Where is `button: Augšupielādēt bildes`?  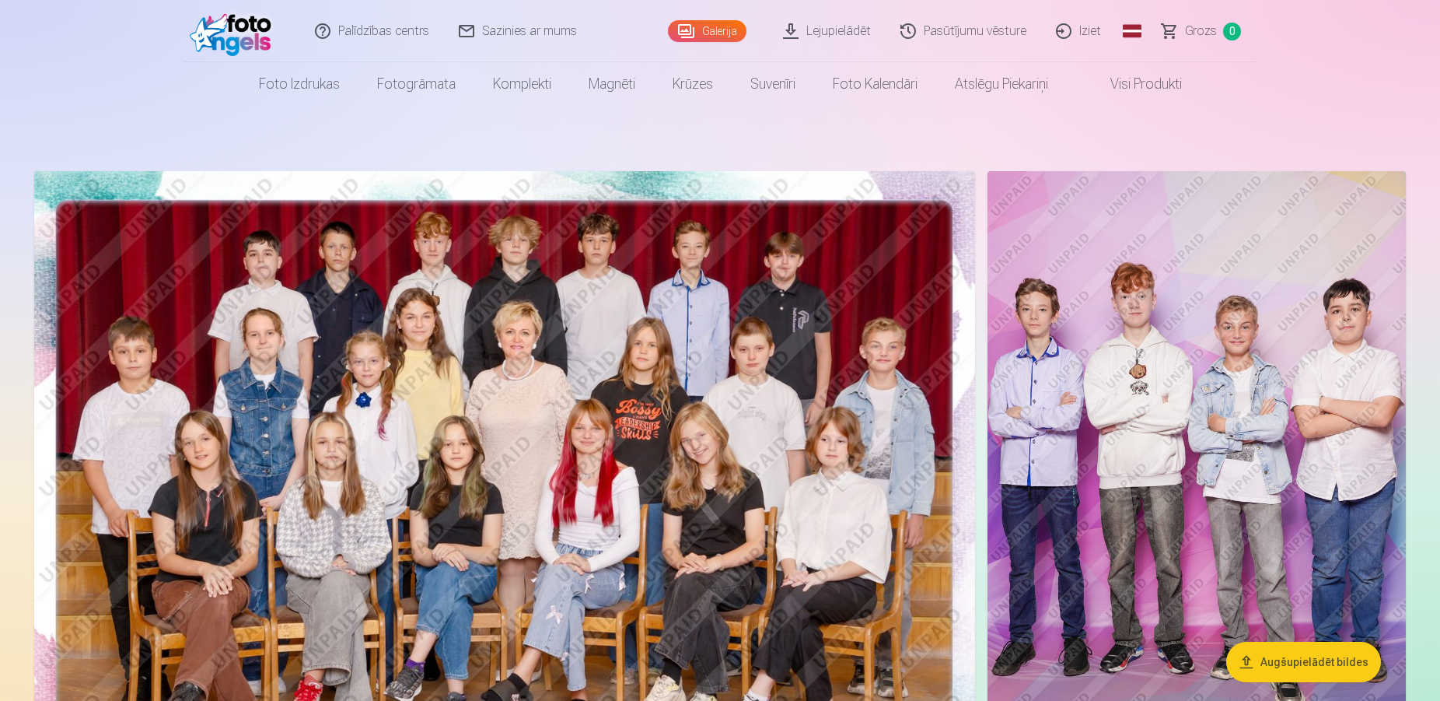
button: Augšupielādēt bildes is located at coordinates (1303, 662).